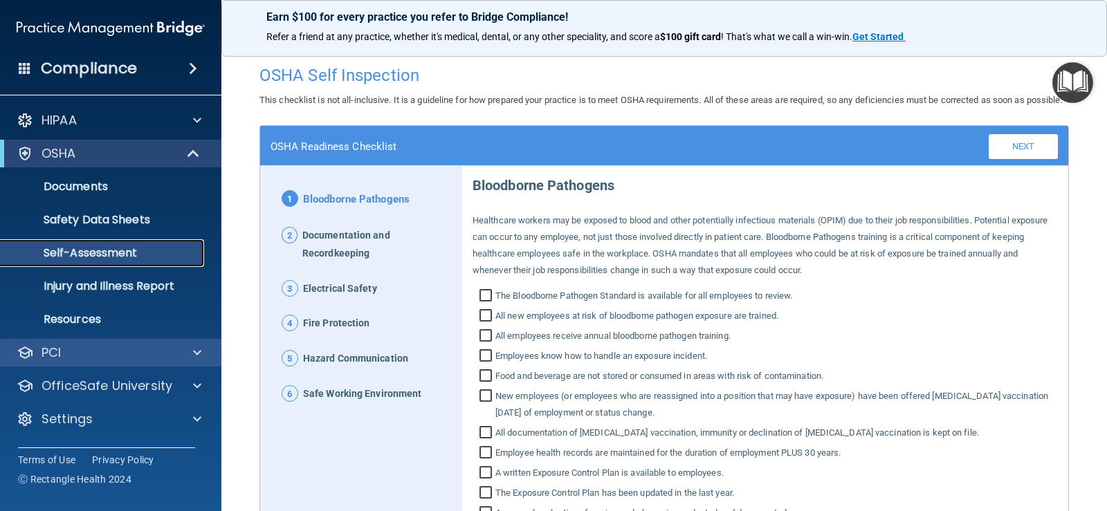 This screenshot has height=511, width=1107. Describe the element at coordinates (487, 317) in the screenshot. I see `input: All new employees at risk of bloodborne pathogen exposure are trained.` at that location.